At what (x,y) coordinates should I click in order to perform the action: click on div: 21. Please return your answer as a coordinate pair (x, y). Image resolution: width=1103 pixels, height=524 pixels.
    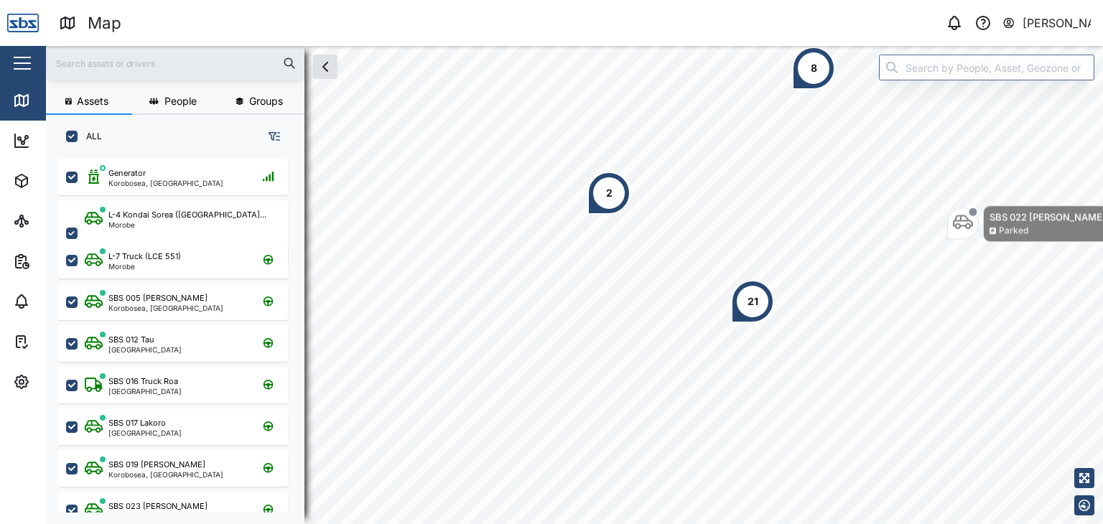
    Looking at the image, I should click on (753, 302).